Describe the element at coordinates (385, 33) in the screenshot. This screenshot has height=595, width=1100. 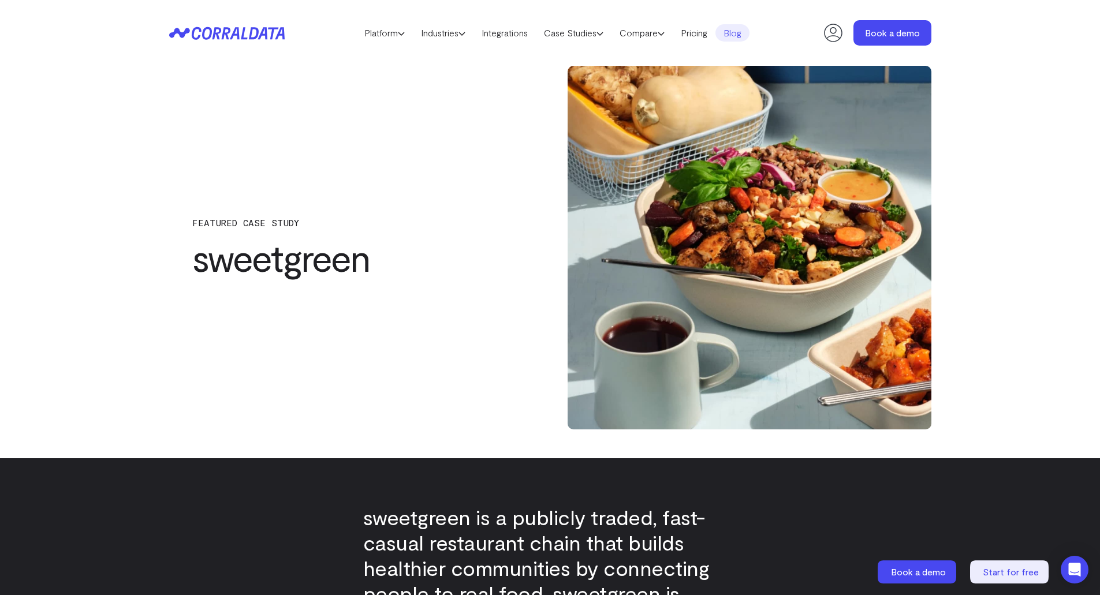
I see `a: Platform` at that location.